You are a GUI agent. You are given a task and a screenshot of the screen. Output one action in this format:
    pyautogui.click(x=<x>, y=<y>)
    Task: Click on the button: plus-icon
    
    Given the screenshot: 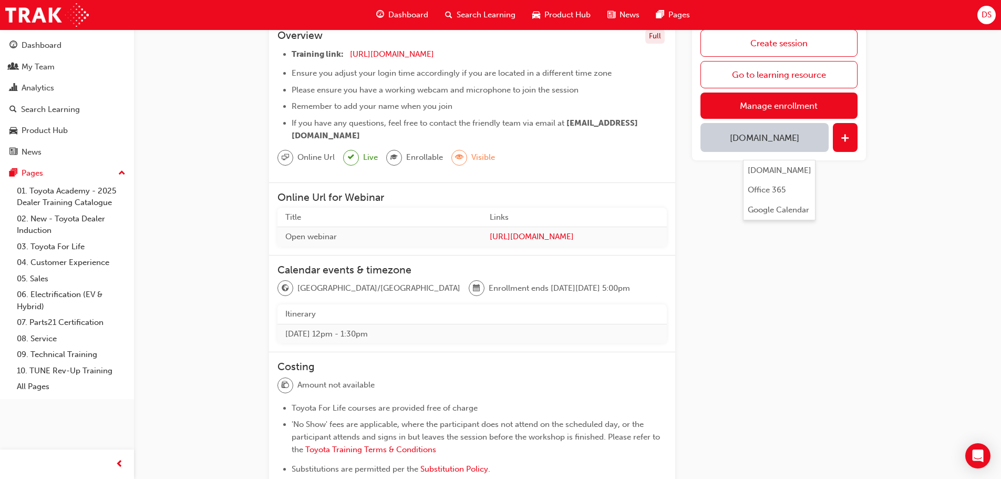 What is the action you would take?
    pyautogui.click(x=845, y=137)
    